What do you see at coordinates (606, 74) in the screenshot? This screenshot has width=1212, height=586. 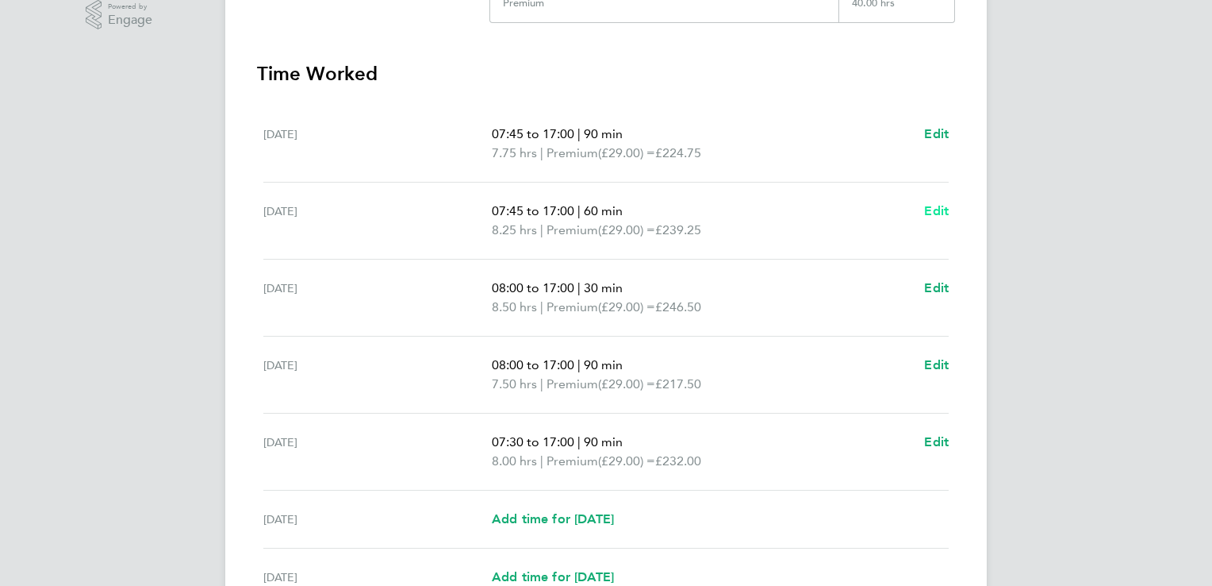 I see `h3: Time Worked` at bounding box center [606, 74].